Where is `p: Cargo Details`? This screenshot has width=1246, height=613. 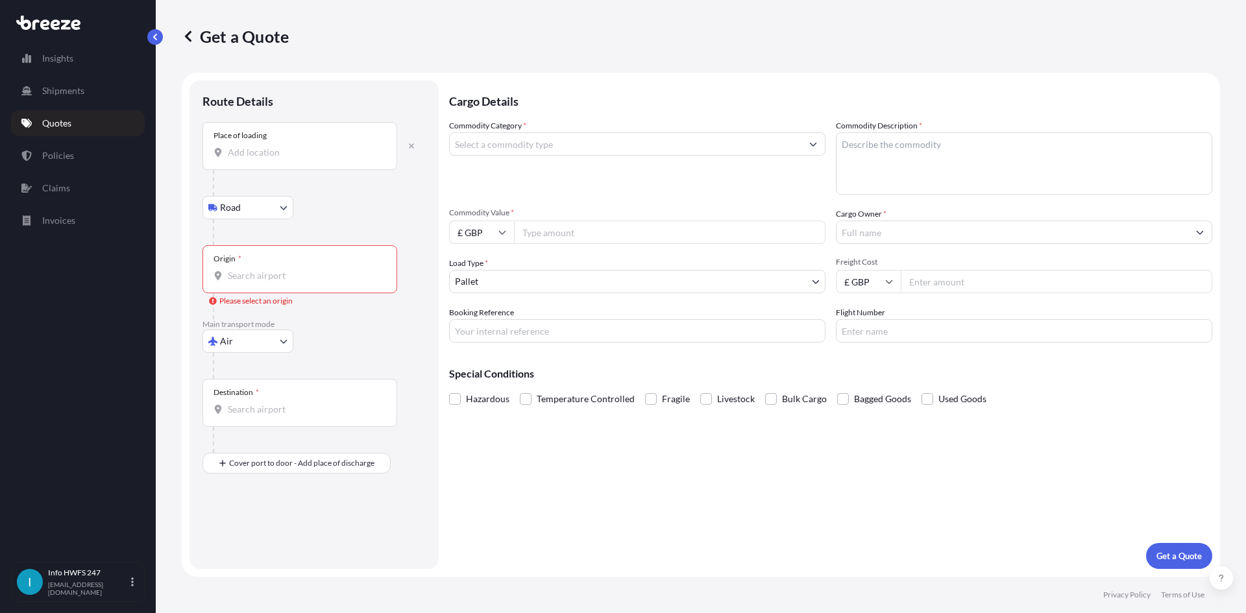
p: Cargo Details is located at coordinates (831, 100).